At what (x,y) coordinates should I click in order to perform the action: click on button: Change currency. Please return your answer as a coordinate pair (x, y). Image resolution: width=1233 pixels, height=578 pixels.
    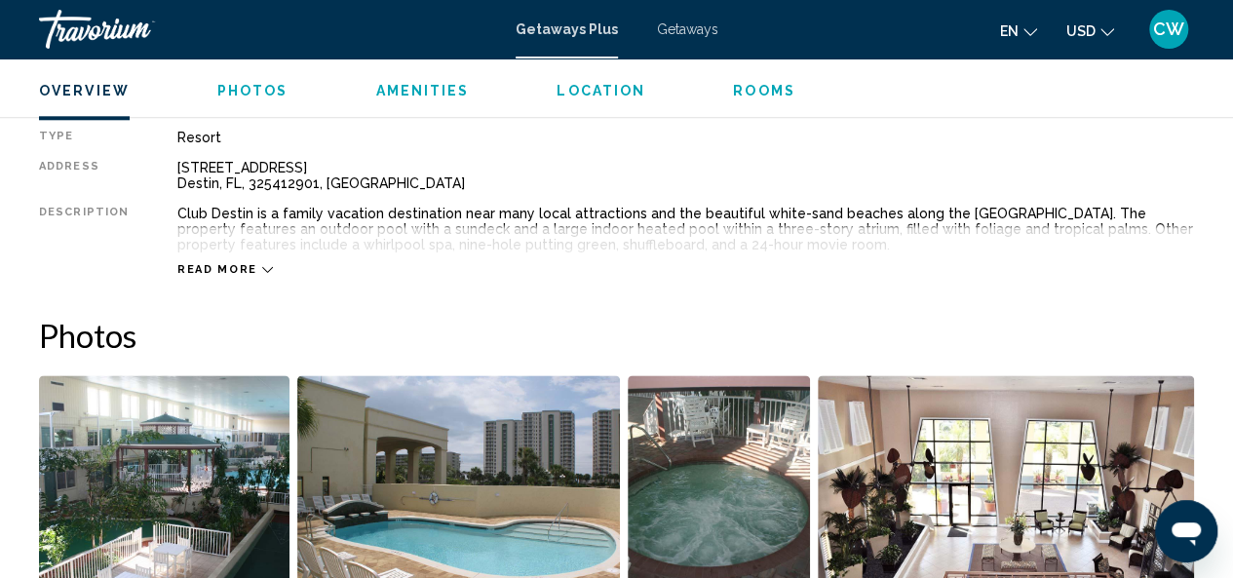
    Looking at the image, I should click on (1090, 30).